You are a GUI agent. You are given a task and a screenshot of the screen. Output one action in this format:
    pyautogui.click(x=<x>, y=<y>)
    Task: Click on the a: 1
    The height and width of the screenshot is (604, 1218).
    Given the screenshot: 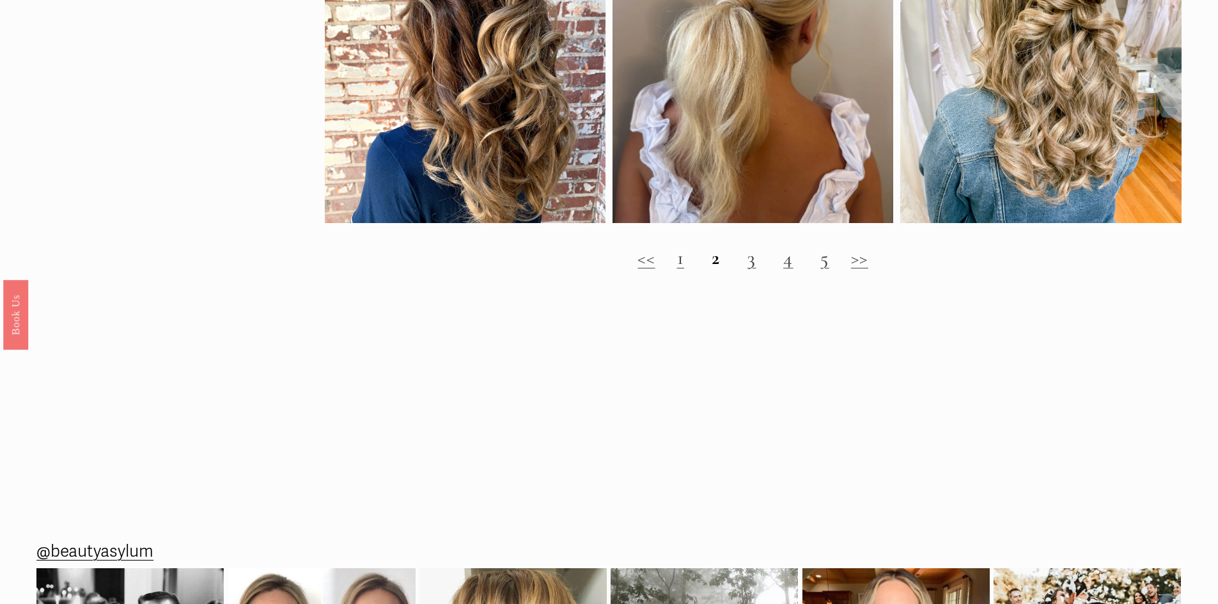 What is the action you would take?
    pyautogui.click(x=681, y=258)
    